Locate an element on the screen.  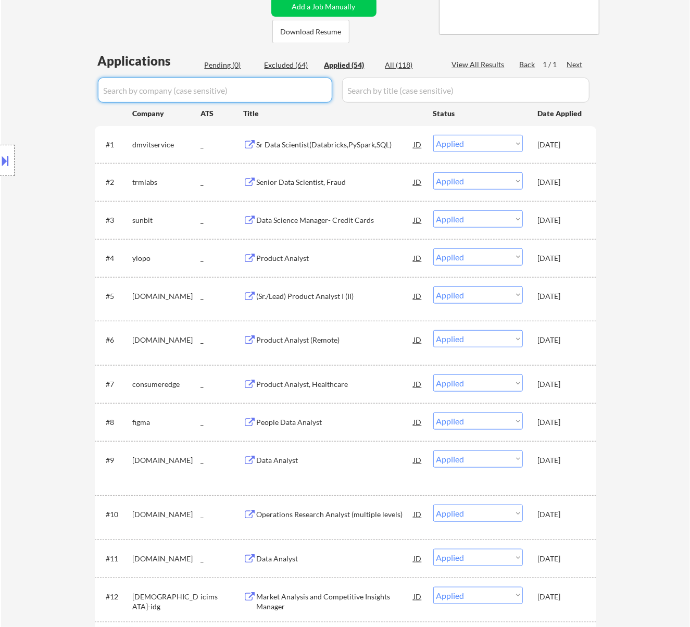
div: #11 is located at coordinates (115, 559).